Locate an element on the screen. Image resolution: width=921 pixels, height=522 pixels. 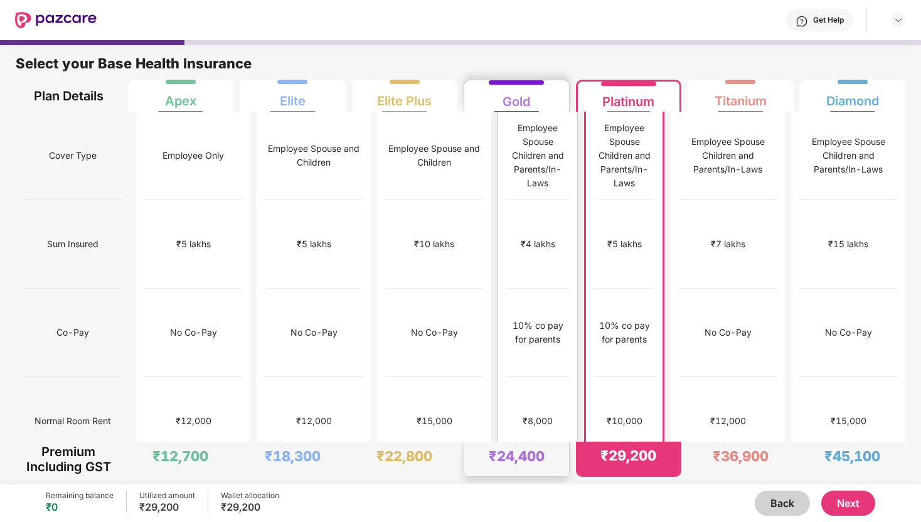
div: ₹12,700 is located at coordinates (180, 456).